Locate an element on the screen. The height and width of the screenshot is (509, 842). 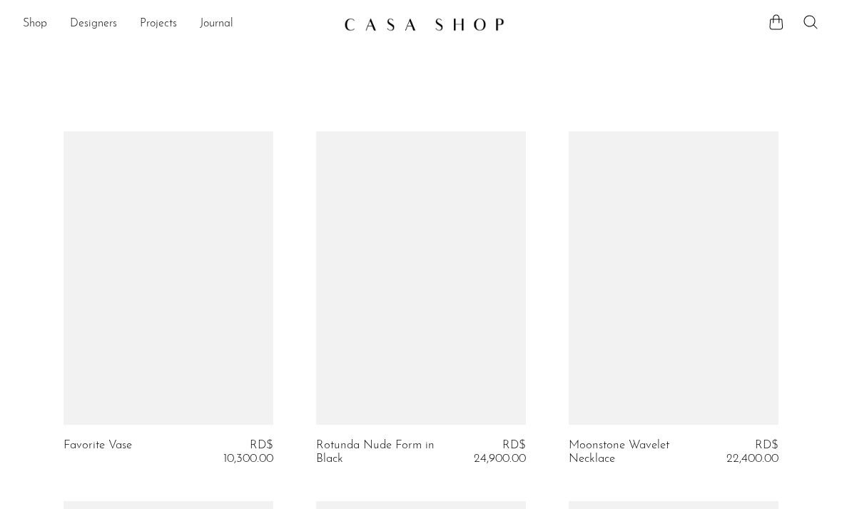
a: Favorite Vase is located at coordinates (98, 452).